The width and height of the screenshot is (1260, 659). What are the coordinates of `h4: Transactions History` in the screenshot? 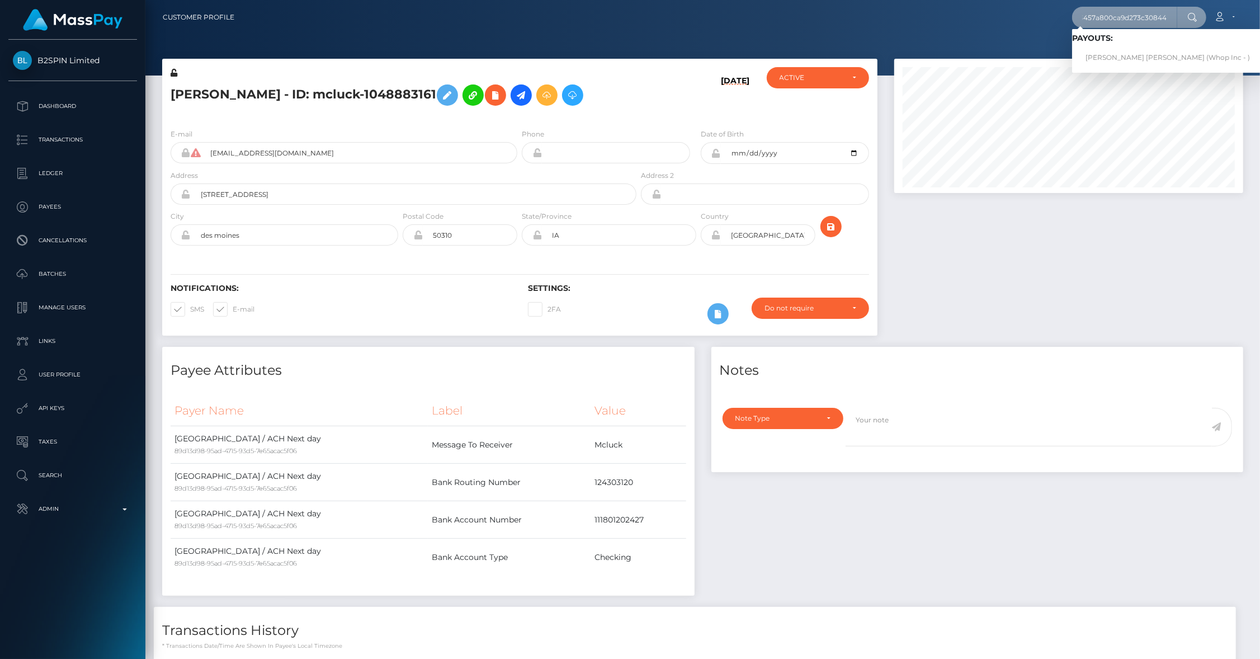 It's located at (695, 630).